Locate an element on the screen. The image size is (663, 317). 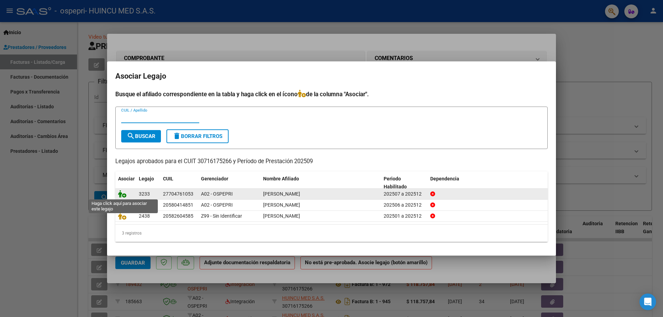
datatable-header-cell: Nombre Afiliado is located at coordinates (321, 183).